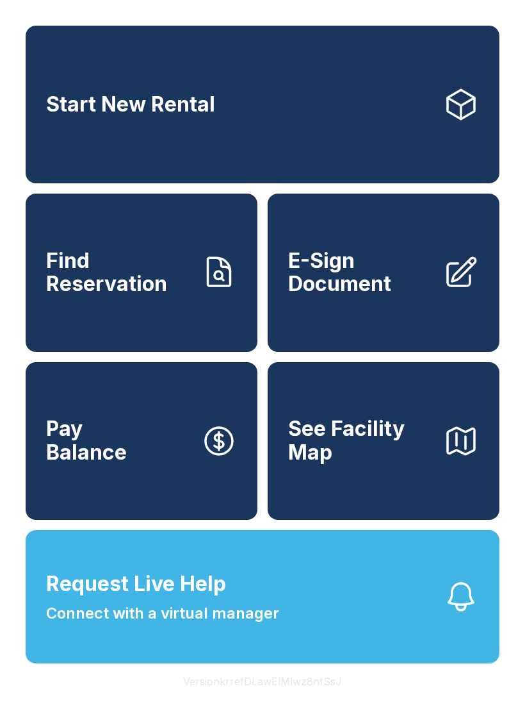 The height and width of the screenshot is (725, 525). I want to click on span: Connect with a virtual manager, so click(163, 613).